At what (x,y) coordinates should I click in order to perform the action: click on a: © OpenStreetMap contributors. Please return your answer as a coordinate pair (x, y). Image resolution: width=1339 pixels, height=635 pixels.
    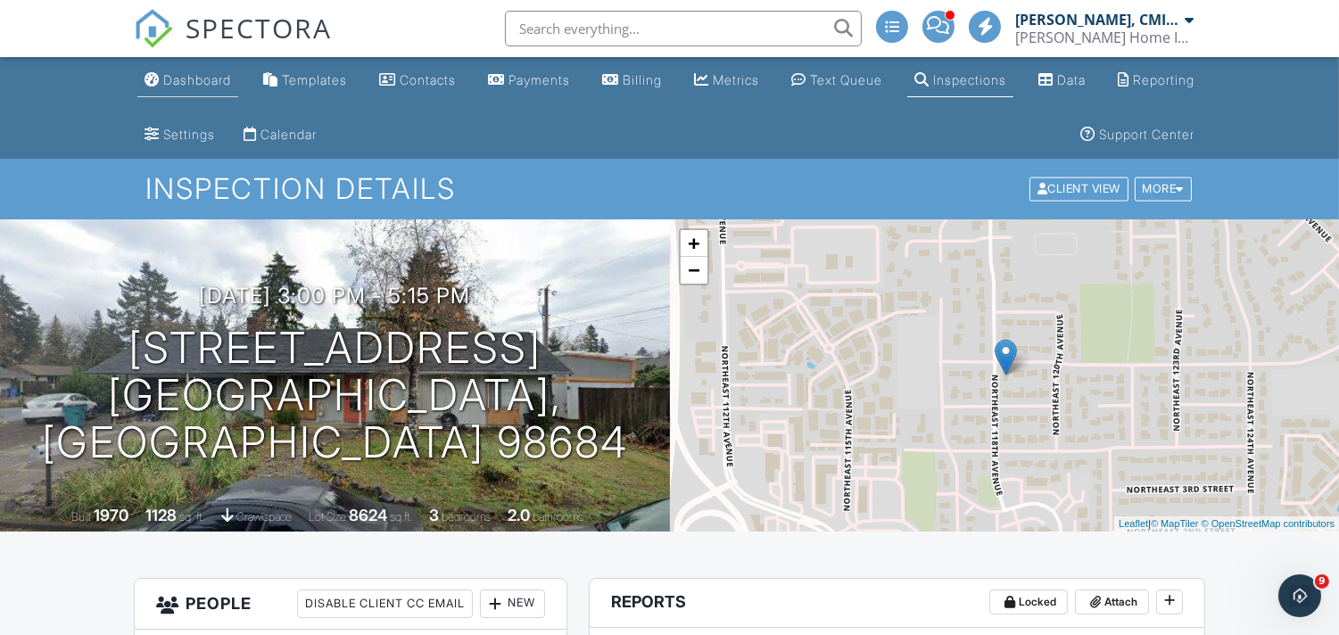
    Looking at the image, I should click on (1267, 524).